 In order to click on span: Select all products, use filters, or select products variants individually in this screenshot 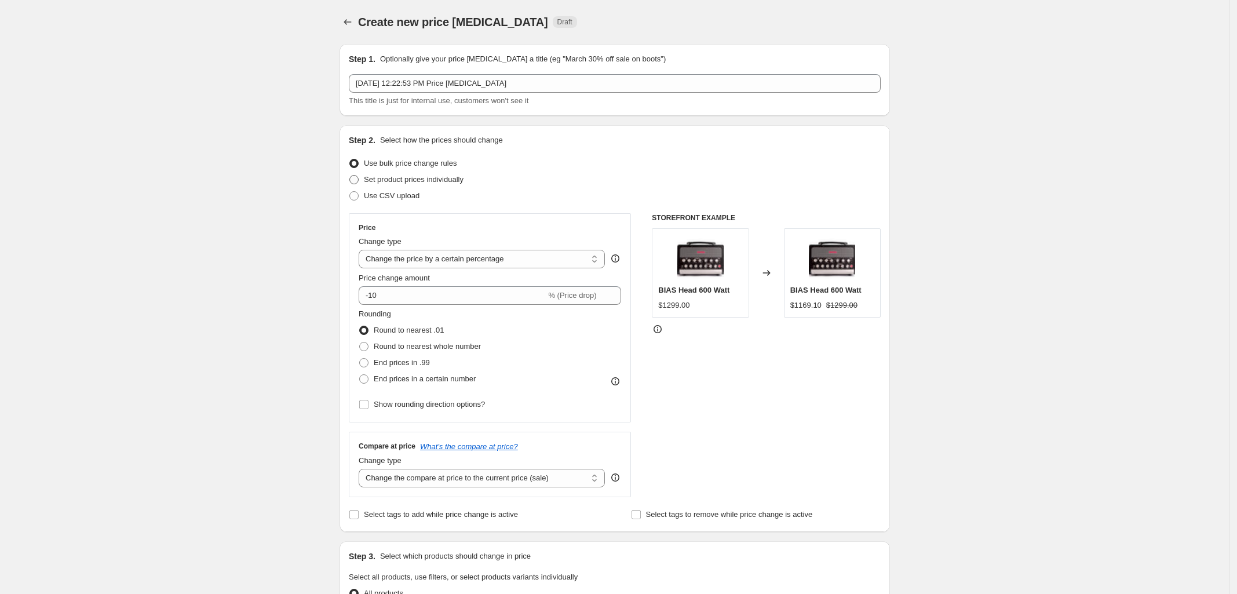, I will do `click(463, 576)`.